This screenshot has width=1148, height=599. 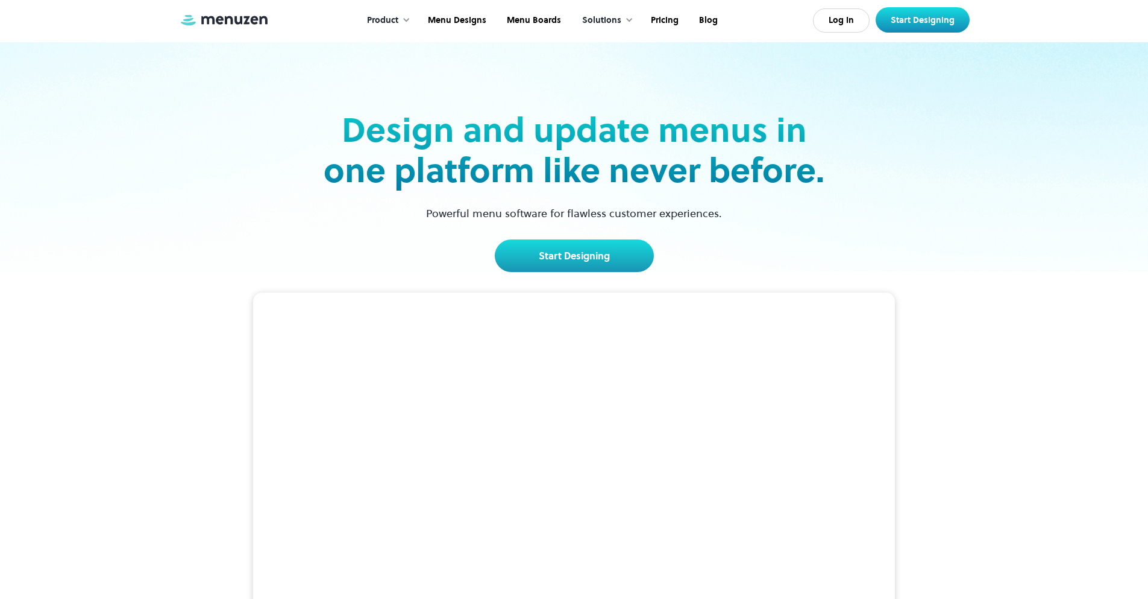 I want to click on a: Log In, so click(x=842, y=20).